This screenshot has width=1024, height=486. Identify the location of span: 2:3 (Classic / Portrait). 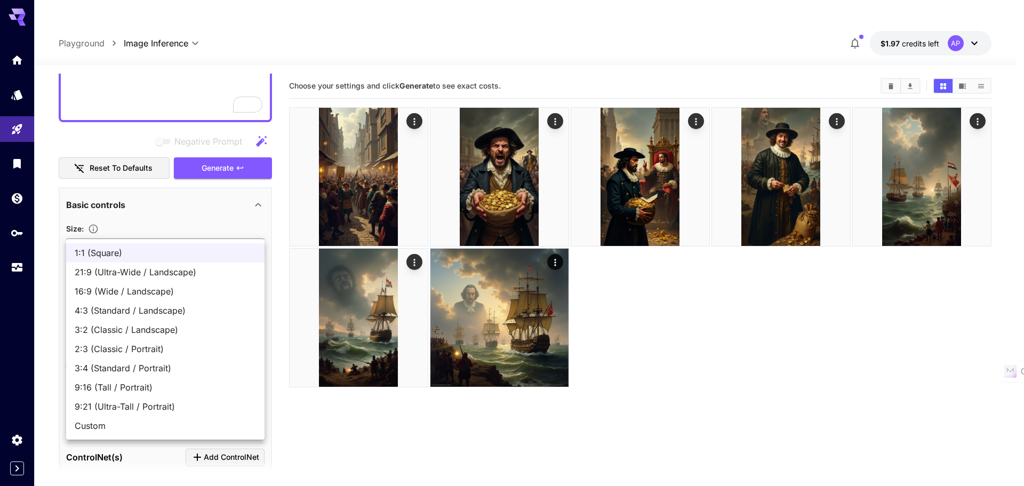
(165, 349).